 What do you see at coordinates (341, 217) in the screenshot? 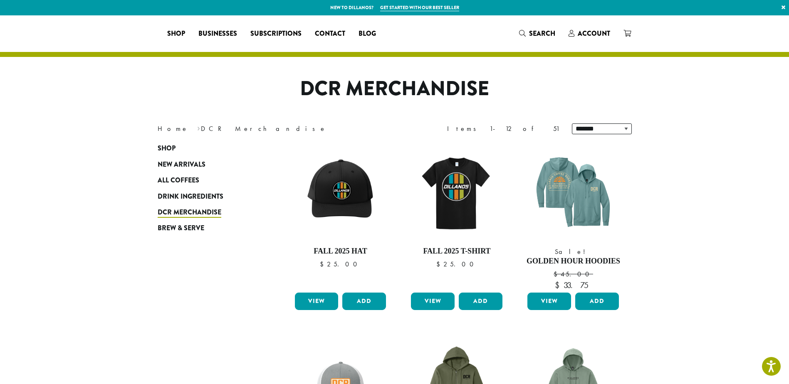
I see `a: Fall 2025 Hat $25.00` at bounding box center [341, 217].